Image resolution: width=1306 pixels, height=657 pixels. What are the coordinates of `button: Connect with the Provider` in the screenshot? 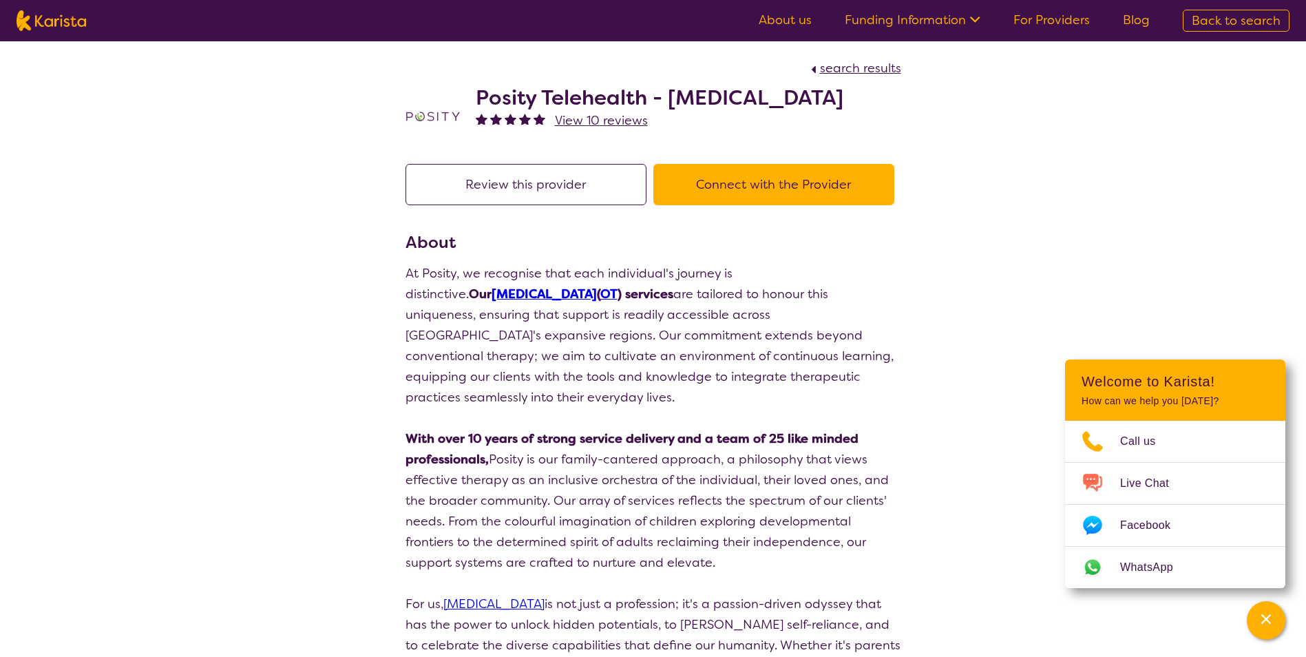 It's located at (774, 185).